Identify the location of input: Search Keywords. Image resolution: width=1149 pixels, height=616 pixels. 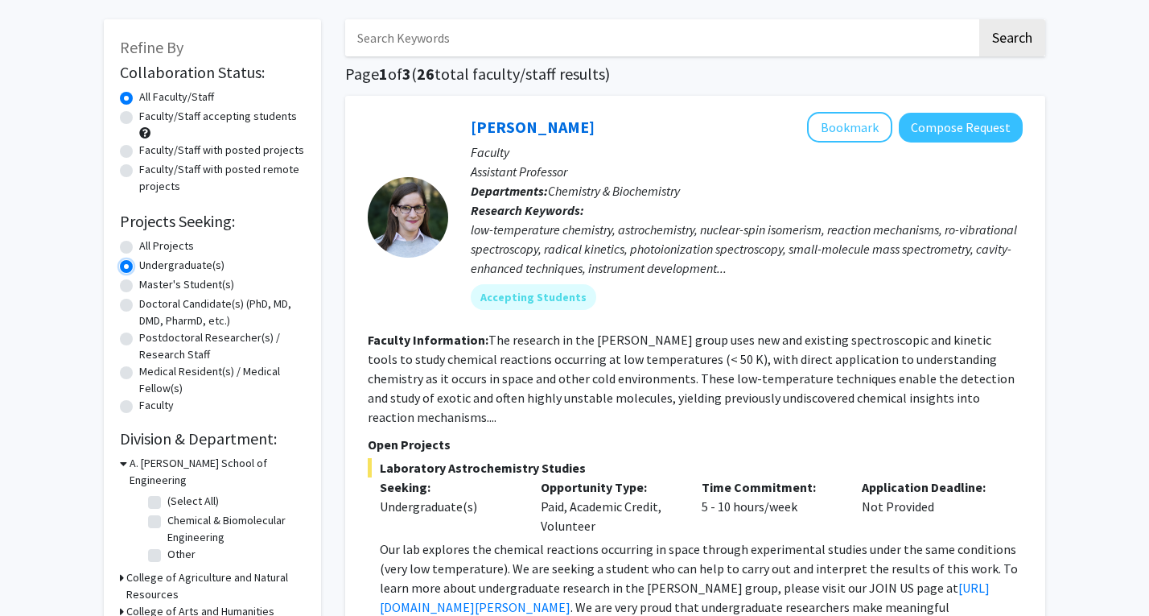
(661, 38).